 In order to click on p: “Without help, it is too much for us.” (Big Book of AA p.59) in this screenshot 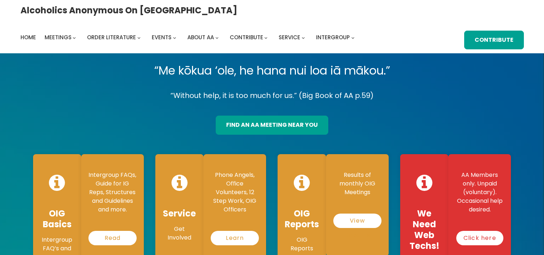, I will do `click(272, 95)`.